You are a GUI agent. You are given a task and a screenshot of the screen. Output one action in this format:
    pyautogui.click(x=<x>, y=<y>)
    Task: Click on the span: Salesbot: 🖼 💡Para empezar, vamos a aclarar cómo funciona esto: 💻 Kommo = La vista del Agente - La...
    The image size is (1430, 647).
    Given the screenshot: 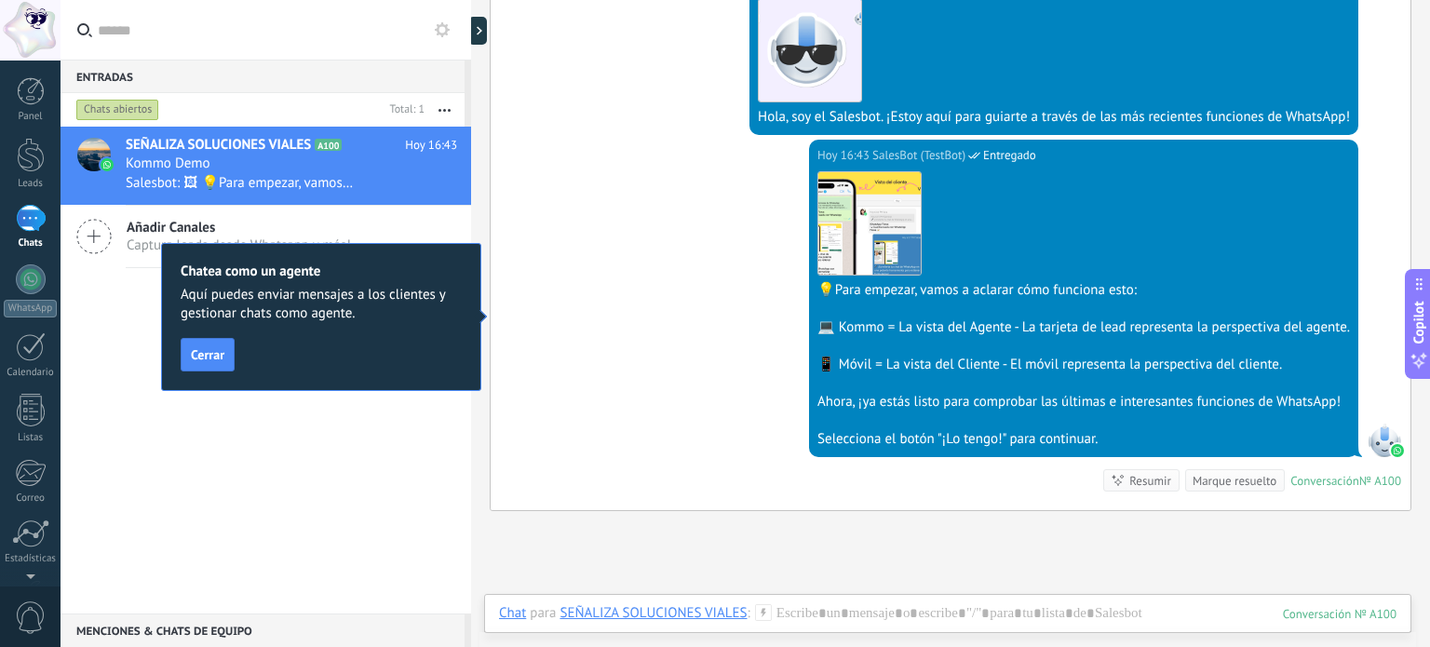 What is the action you would take?
    pyautogui.click(x=240, y=182)
    